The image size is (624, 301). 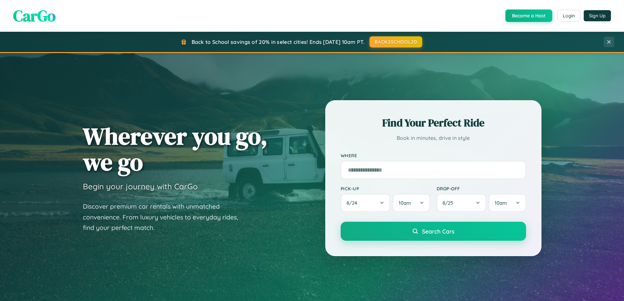 What do you see at coordinates (481, 188) in the screenshot?
I see `label: Drop-off` at bounding box center [481, 188].